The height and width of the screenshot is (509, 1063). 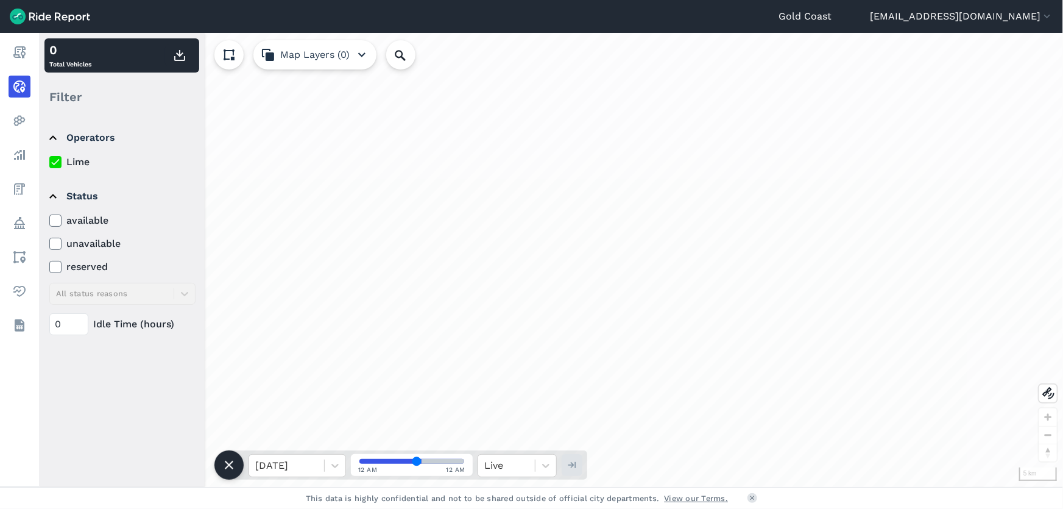 What do you see at coordinates (19, 155) in the screenshot?
I see `a: Analyze` at bounding box center [19, 155].